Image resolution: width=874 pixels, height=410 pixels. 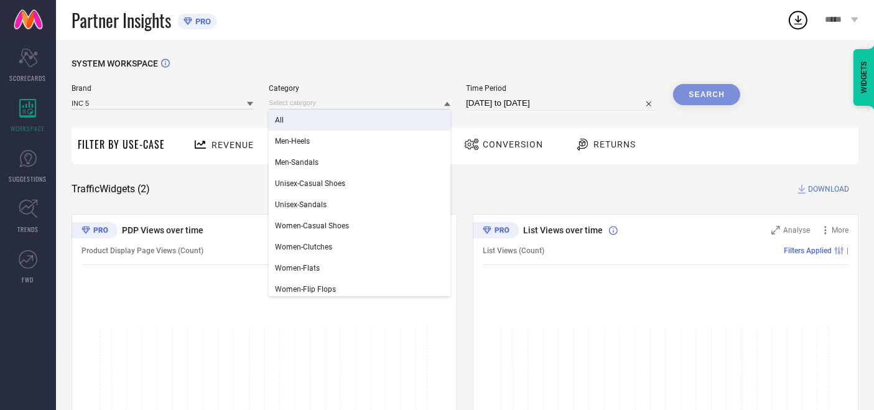 What do you see at coordinates (300, 205) in the screenshot?
I see `span: Unisex-Sandals` at bounding box center [300, 205].